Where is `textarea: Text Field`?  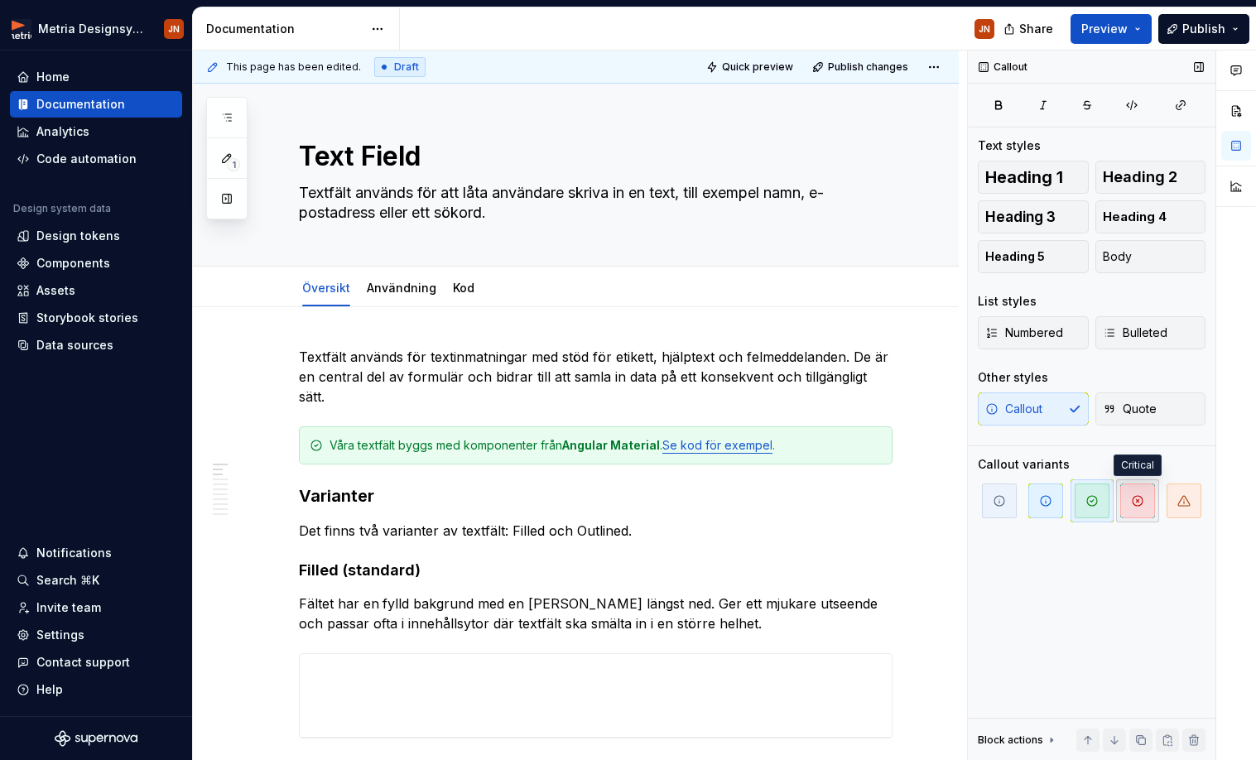 textarea: Text Field is located at coordinates (592, 156).